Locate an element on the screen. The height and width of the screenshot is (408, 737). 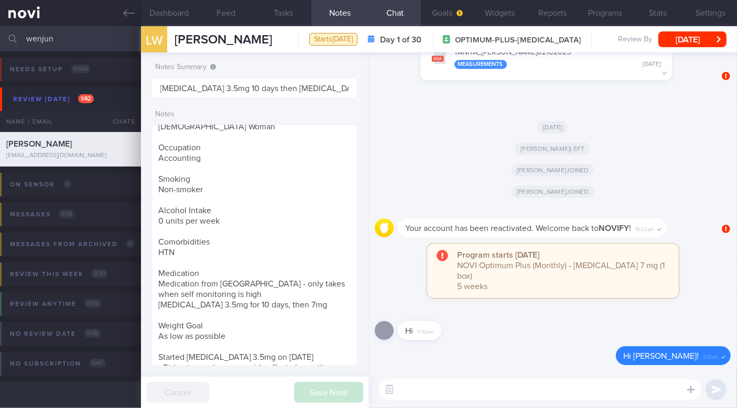
span: 0 / 104 is located at coordinates (80, 69).